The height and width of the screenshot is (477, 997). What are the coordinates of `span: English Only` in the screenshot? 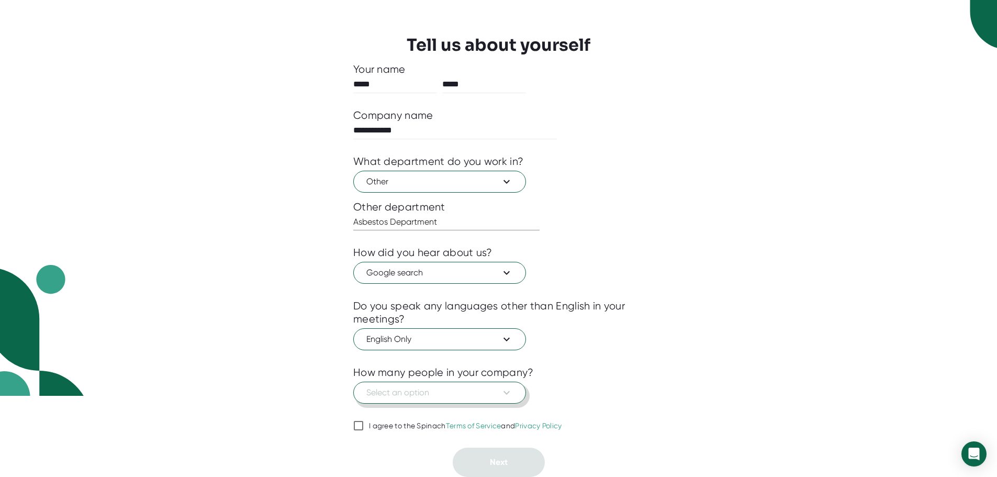 It's located at (440, 339).